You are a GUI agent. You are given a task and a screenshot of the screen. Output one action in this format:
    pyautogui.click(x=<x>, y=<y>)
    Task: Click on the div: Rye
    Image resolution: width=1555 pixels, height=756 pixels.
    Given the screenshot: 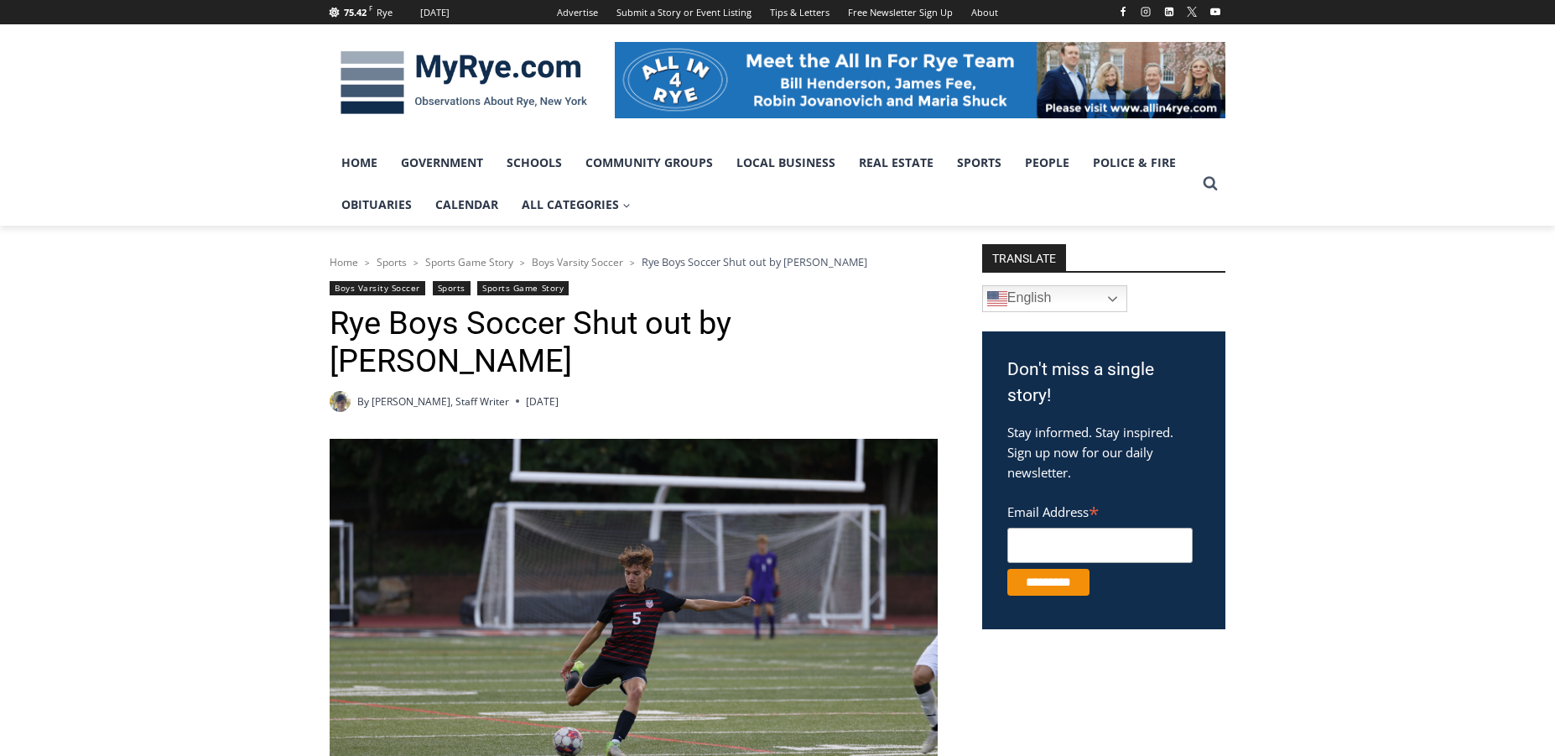 What is the action you would take?
    pyautogui.click(x=384, y=13)
    